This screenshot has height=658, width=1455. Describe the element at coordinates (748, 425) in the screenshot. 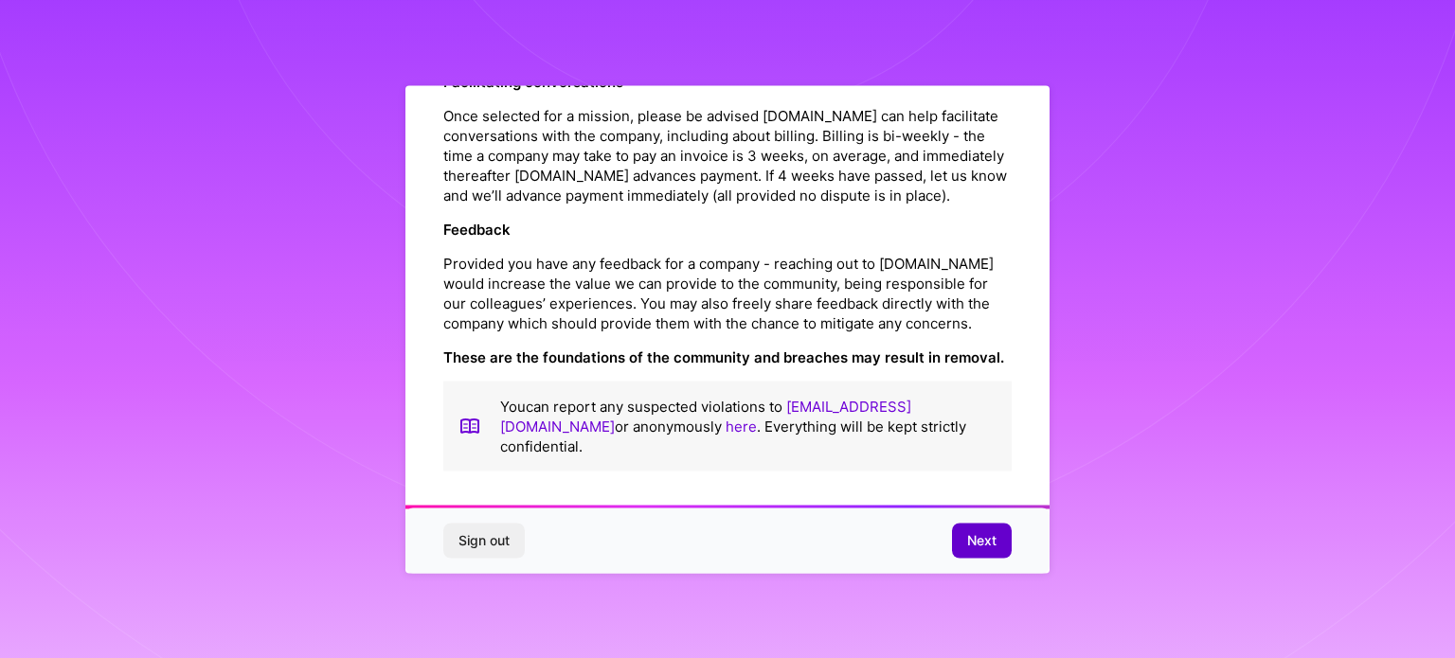

I see `p: You can report any suspected violations to or anonymously . Everything will be kept strictly conf...` at that location.